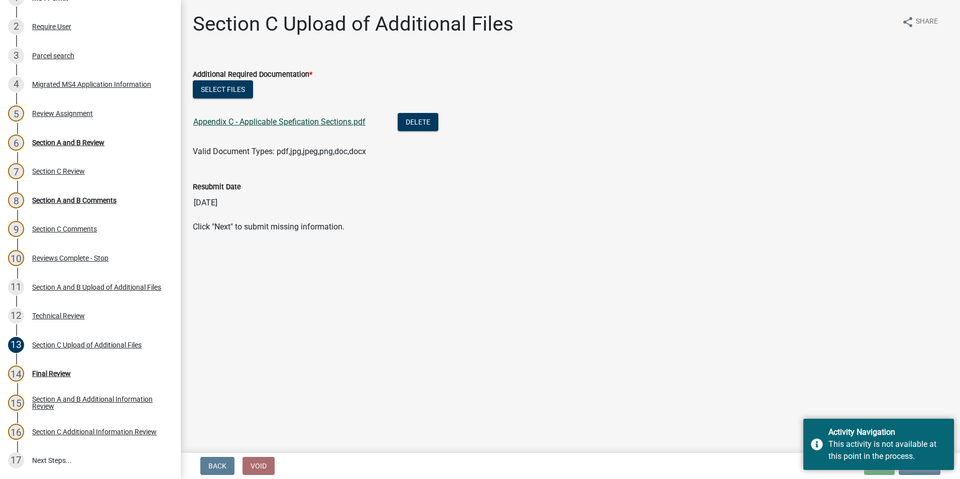 Image resolution: width=960 pixels, height=479 pixels. I want to click on button: Void, so click(259, 466).